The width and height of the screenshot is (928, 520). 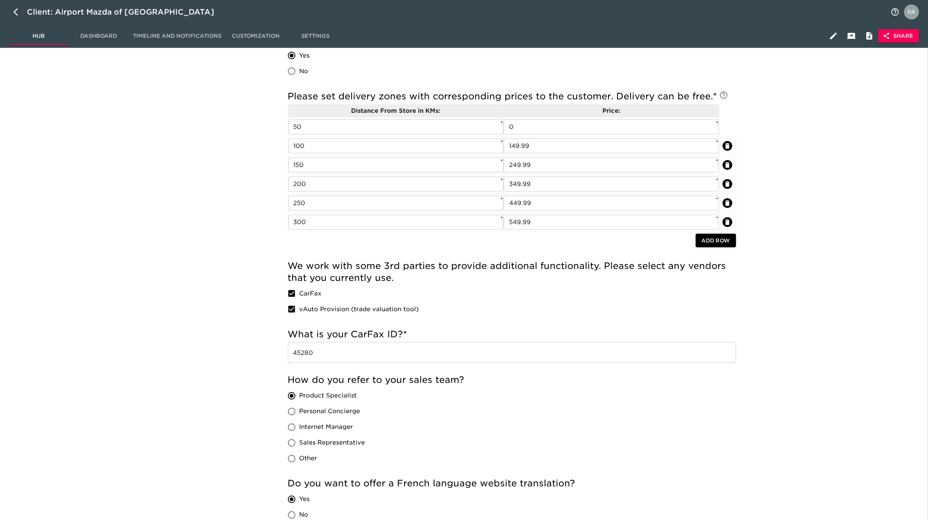 What do you see at coordinates (330, 411) in the screenshot?
I see `span: Personal Concierge` at bounding box center [330, 411].